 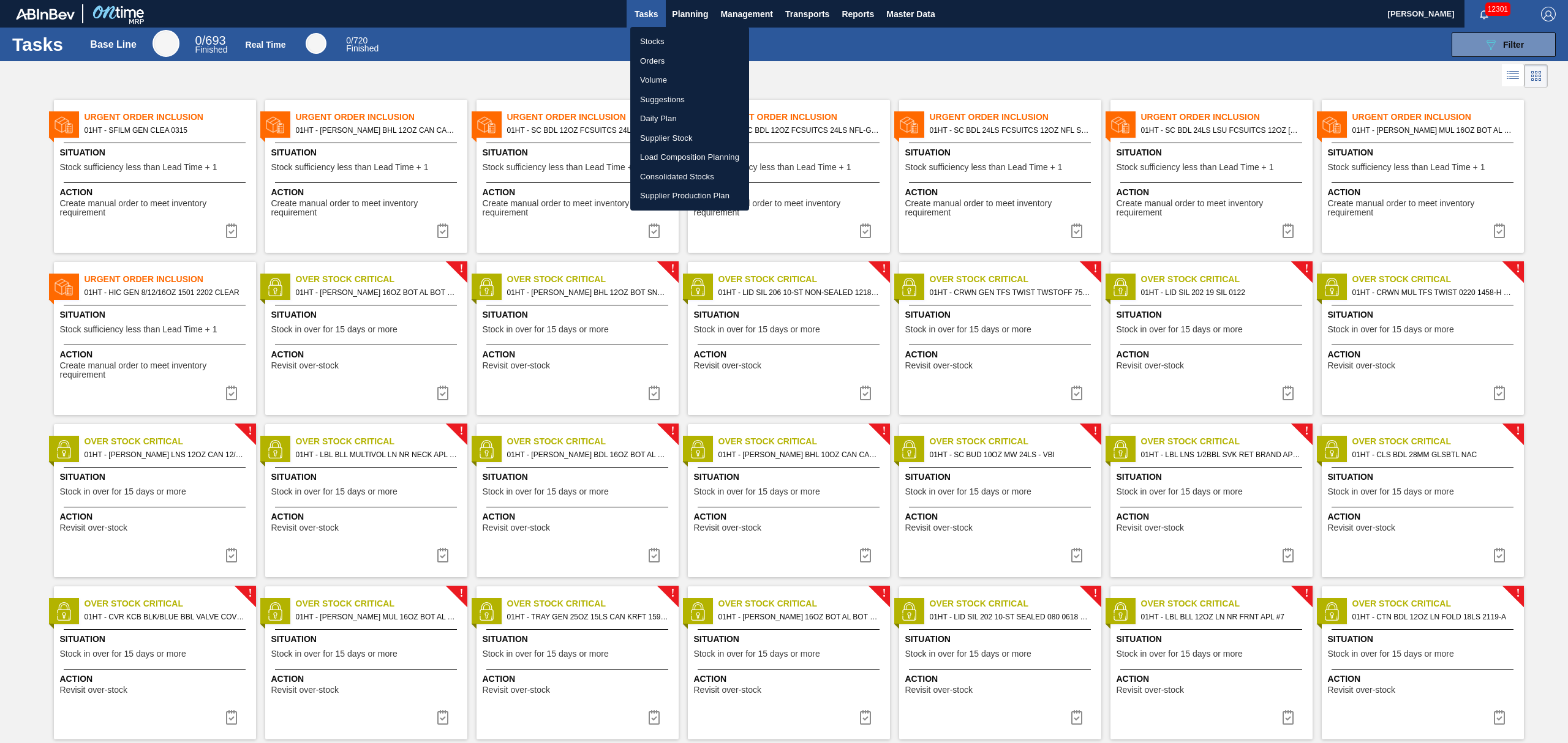 I want to click on a: Stocks, so click(x=690, y=42).